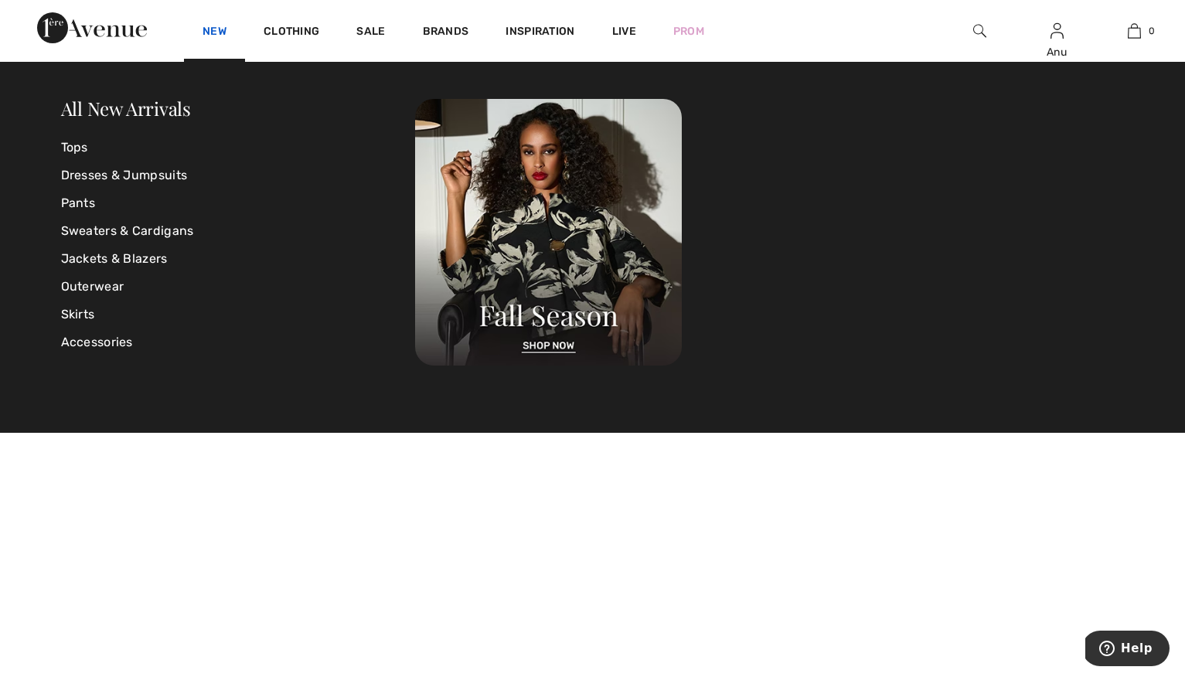 The width and height of the screenshot is (1185, 677). I want to click on a: Skirts, so click(238, 315).